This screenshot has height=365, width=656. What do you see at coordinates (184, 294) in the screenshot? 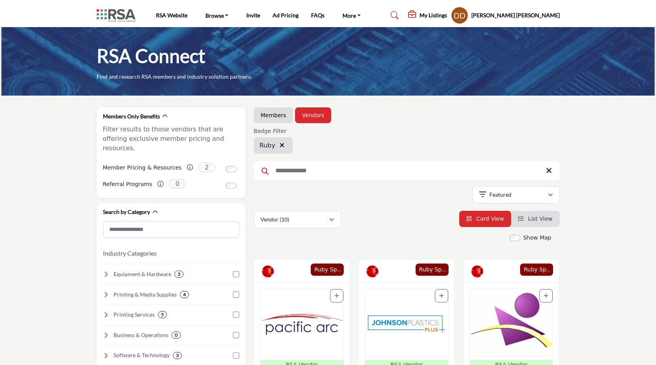
I see `b: 4` at bounding box center [184, 294].